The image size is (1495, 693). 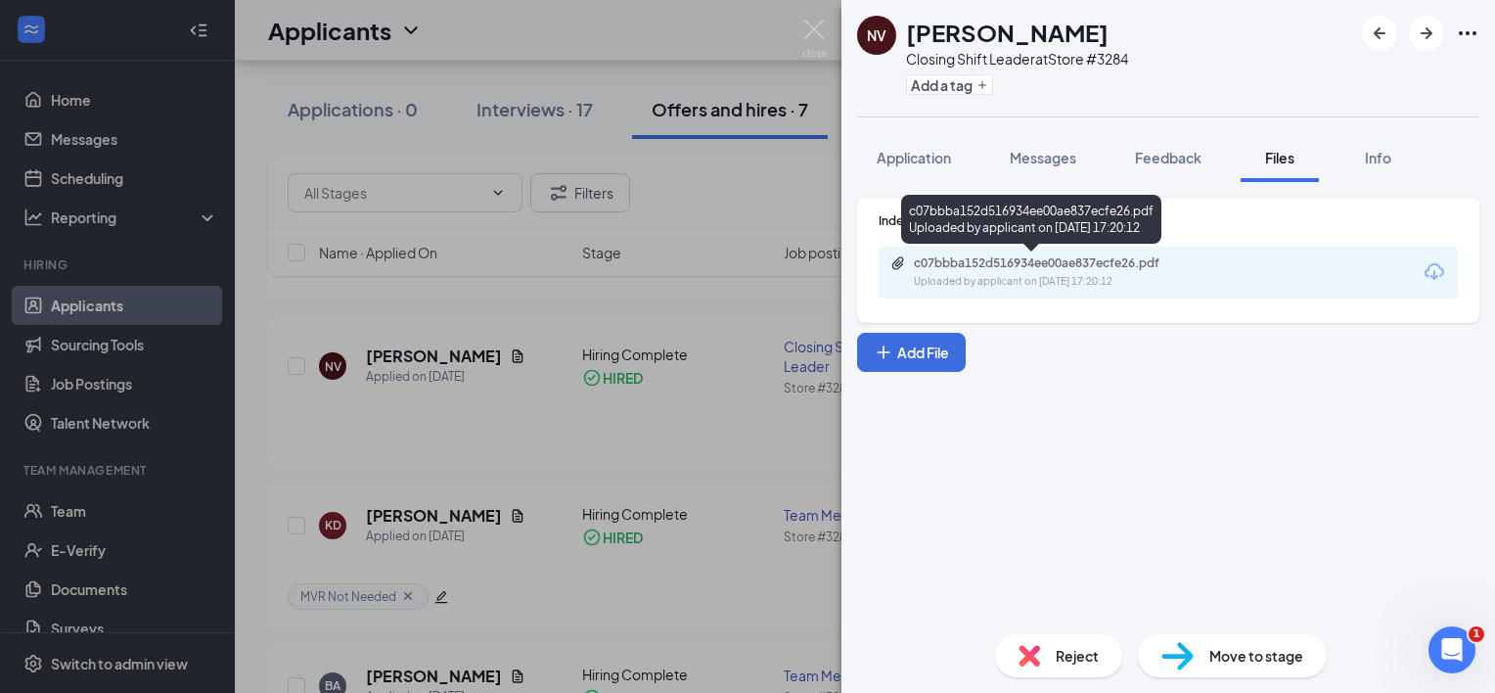 I want to click on svg: Paperclip, so click(x=898, y=263).